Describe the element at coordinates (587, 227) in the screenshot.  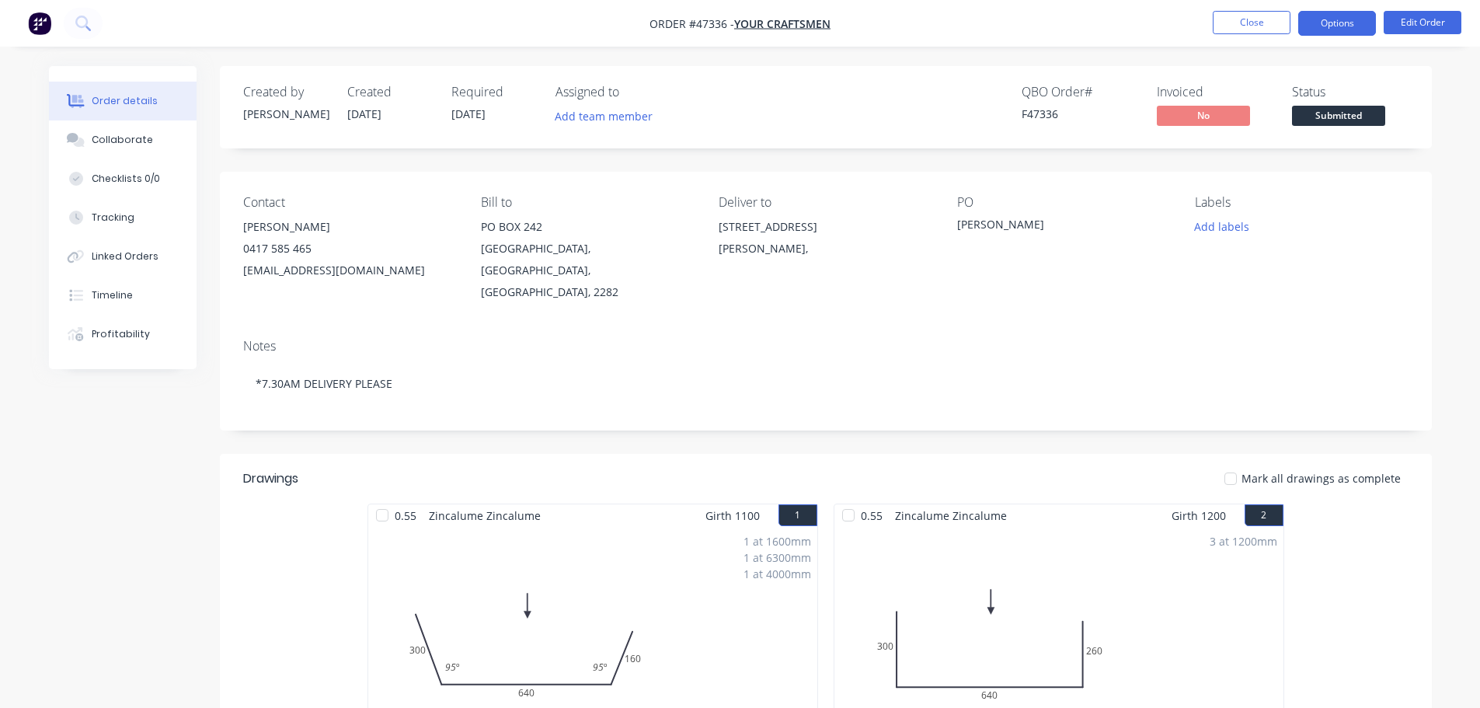
I see `div: PO BOX 242` at that location.